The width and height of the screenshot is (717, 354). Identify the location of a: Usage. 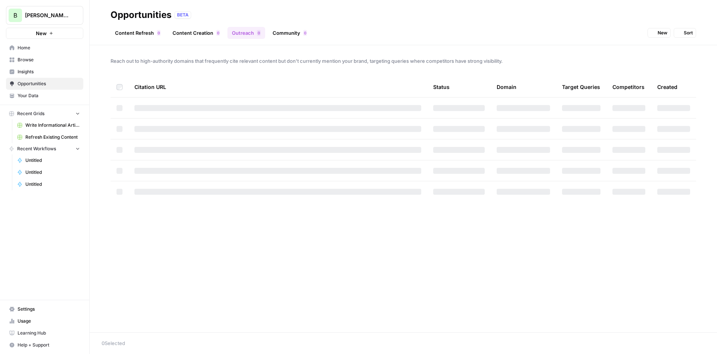
(44, 321).